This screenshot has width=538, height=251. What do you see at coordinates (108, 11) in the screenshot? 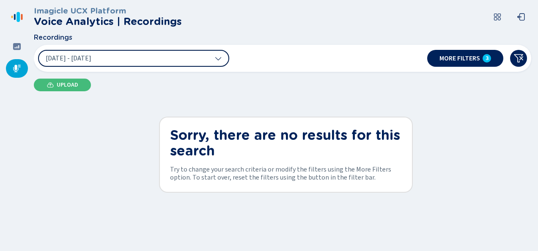
I see `h3: Imagicle UCX Platform` at bounding box center [108, 11].